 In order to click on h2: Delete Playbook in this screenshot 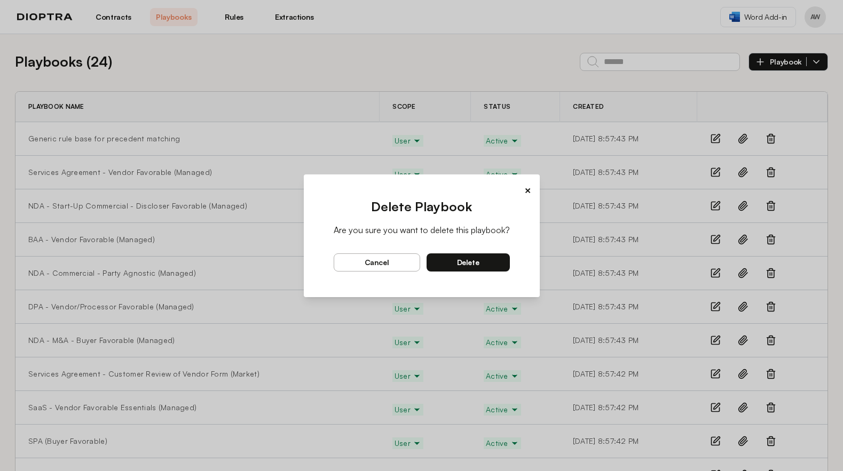, I will do `click(422, 207)`.